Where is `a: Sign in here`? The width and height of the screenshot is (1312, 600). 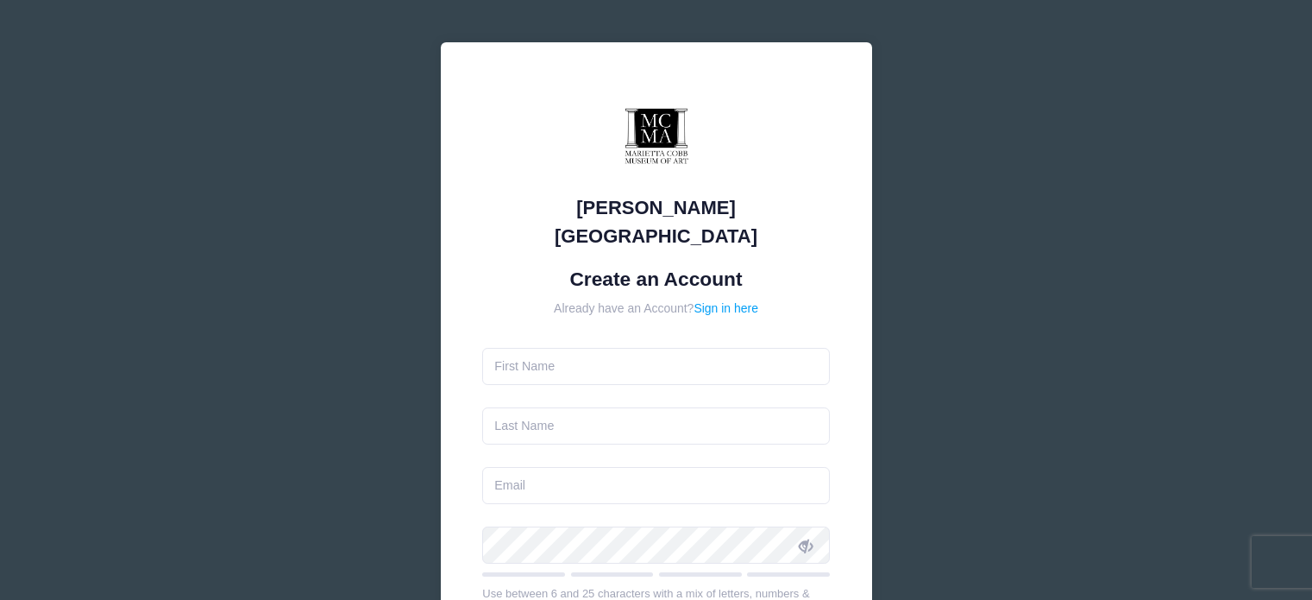 a: Sign in here is located at coordinates (726, 308).